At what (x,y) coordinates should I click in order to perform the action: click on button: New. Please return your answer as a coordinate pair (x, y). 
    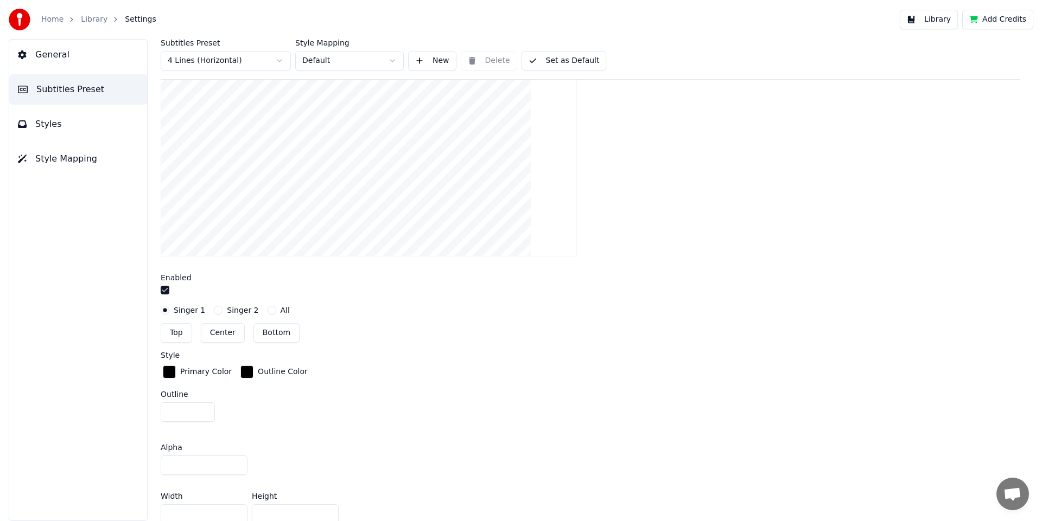
    Looking at the image, I should click on (432, 61).